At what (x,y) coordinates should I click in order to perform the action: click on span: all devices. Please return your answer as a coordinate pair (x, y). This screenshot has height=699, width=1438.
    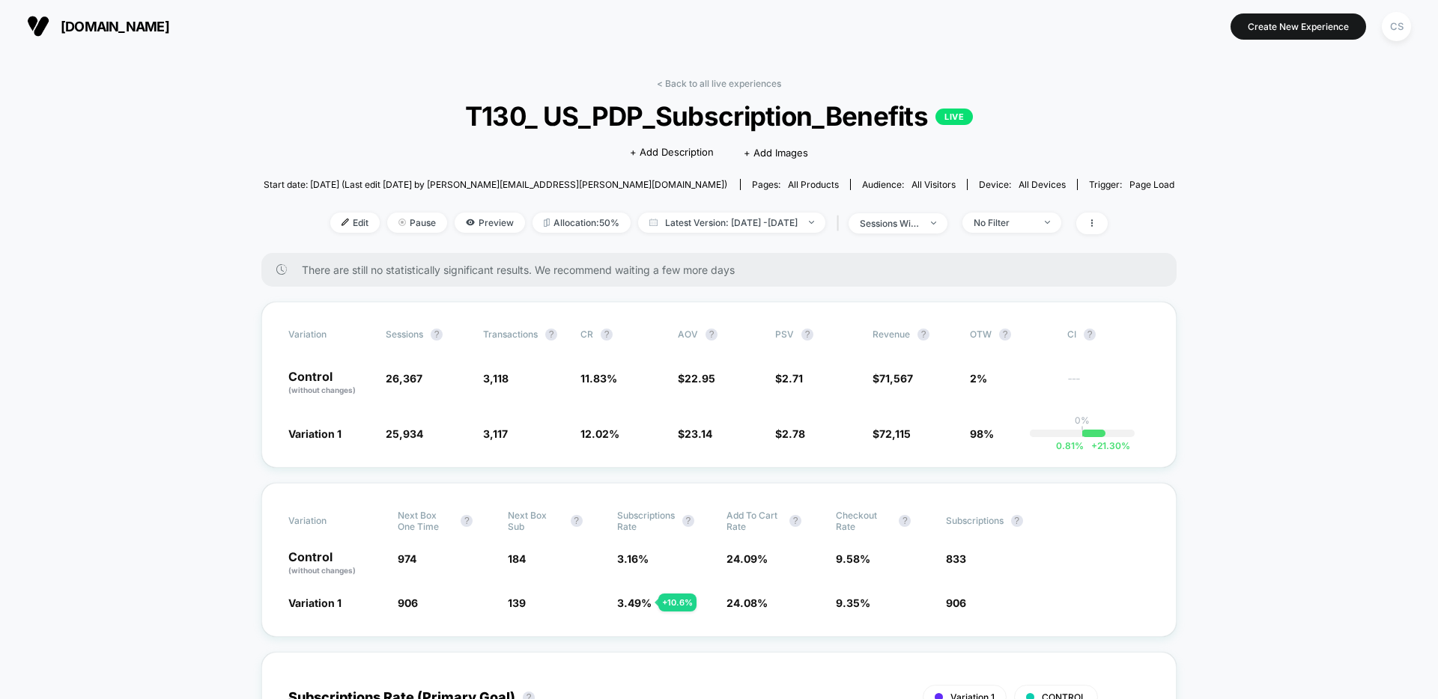
    Looking at the image, I should click on (1041, 184).